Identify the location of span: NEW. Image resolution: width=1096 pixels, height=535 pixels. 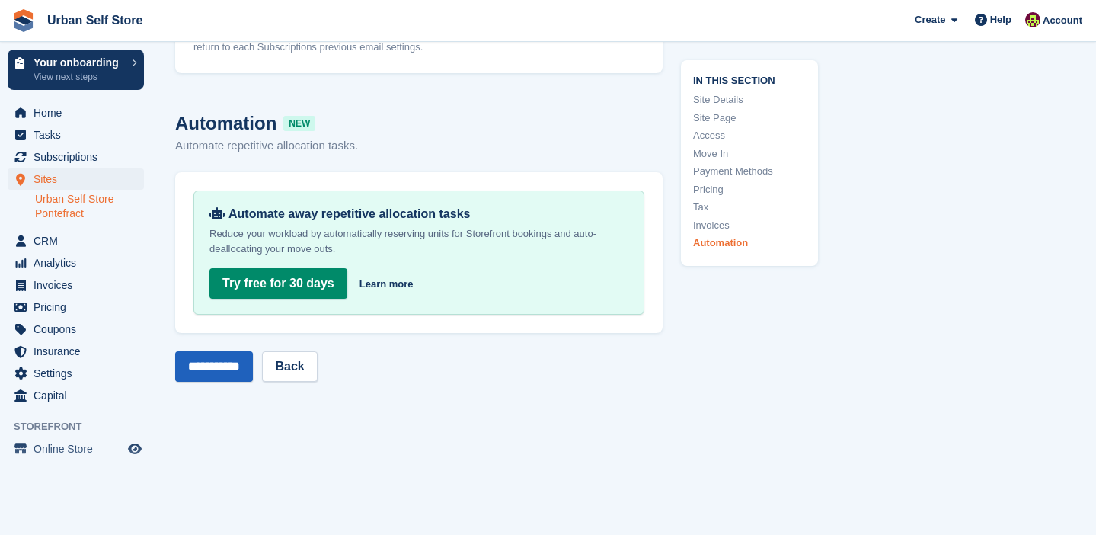
(299, 123).